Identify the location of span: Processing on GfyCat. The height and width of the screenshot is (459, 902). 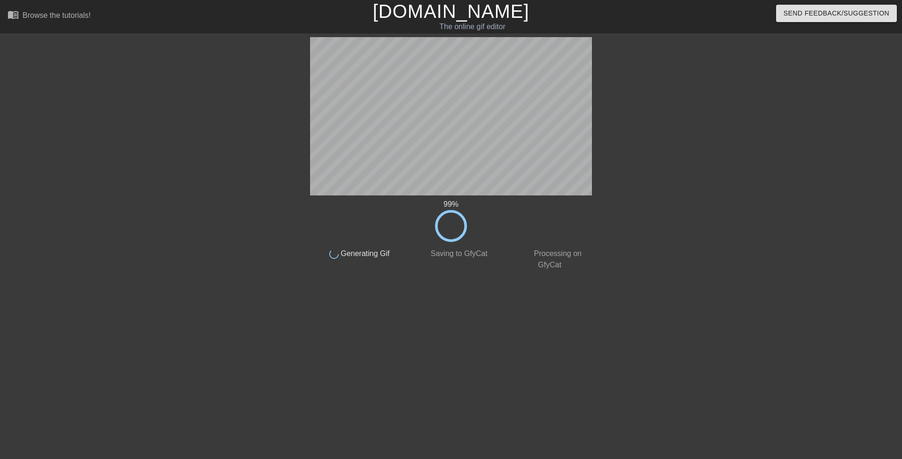
(557, 259).